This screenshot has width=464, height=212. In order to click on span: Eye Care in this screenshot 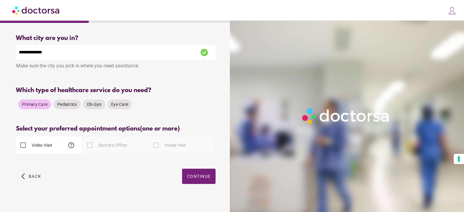, I will do `click(120, 104)`.